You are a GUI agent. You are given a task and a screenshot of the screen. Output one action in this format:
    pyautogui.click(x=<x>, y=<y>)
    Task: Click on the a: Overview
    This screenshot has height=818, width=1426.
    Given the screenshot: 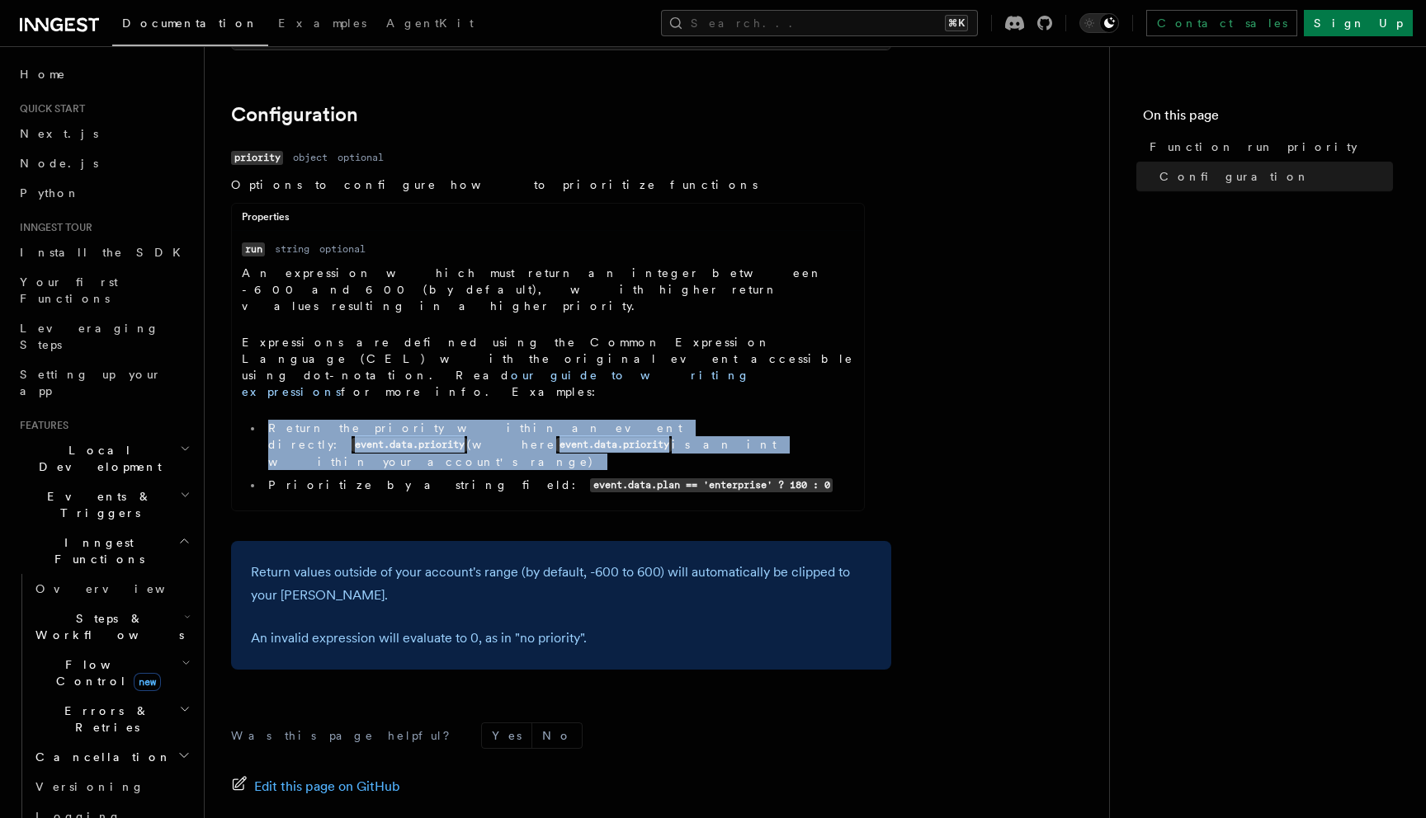 What is the action you would take?
    pyautogui.click(x=111, y=589)
    